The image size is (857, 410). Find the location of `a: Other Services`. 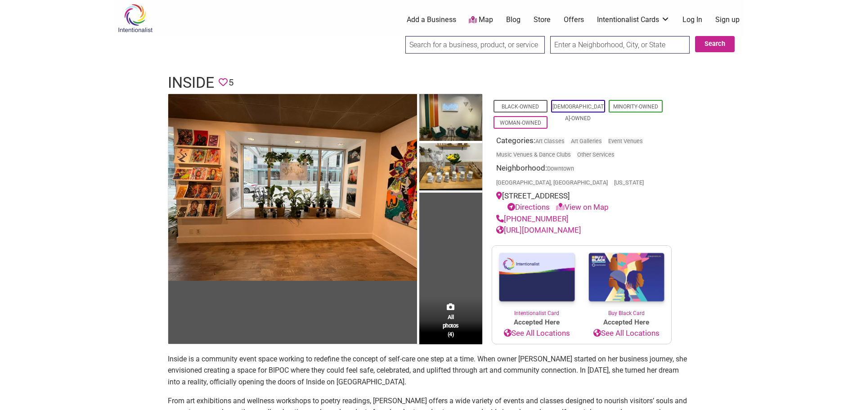

a: Other Services is located at coordinates (595, 154).